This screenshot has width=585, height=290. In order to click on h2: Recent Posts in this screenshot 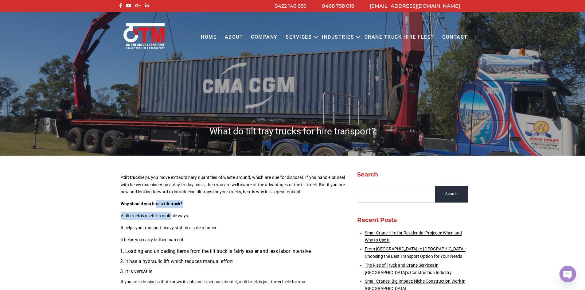, I will do `click(413, 220)`.